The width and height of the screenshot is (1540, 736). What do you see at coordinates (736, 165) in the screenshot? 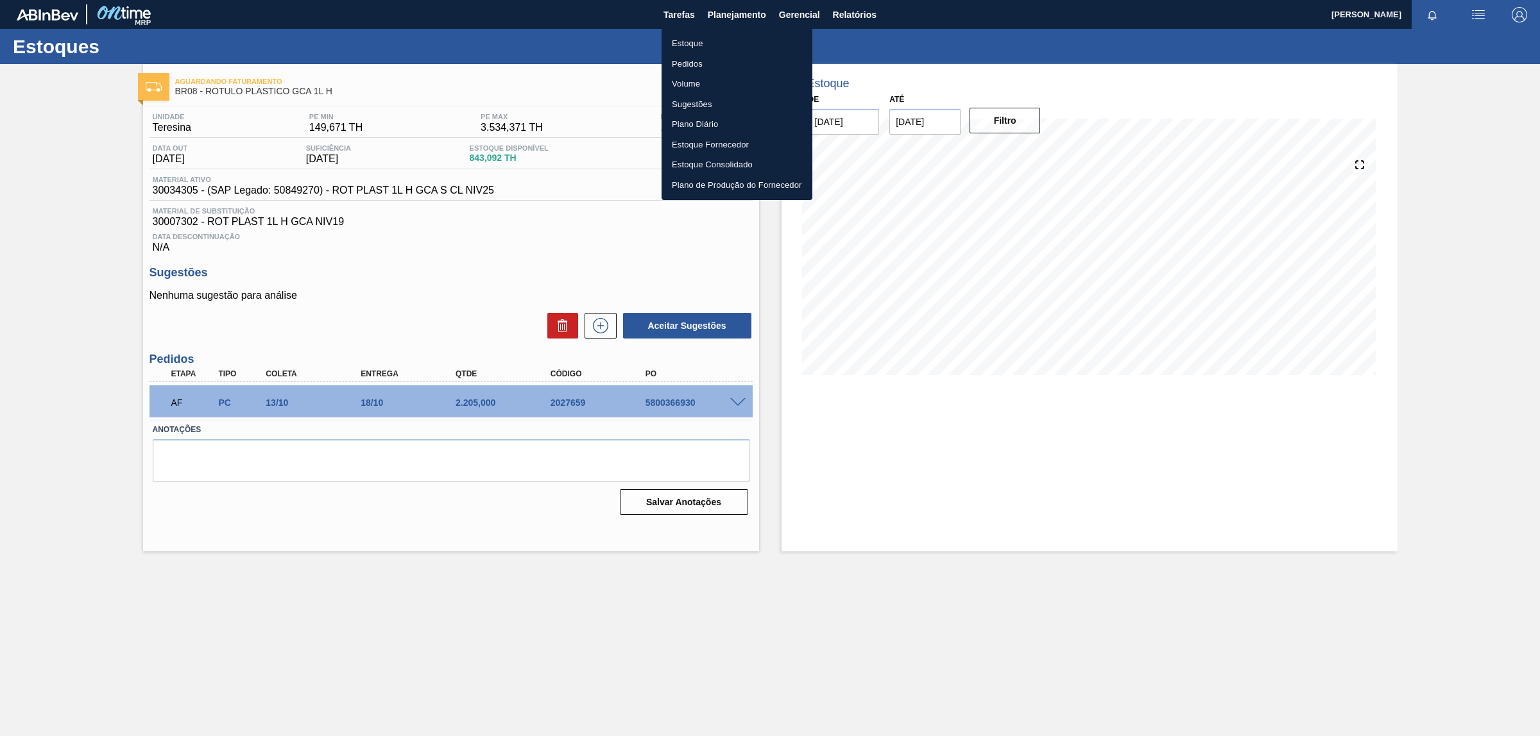
I see `li: Estoque Consolidado` at bounding box center [736, 165].